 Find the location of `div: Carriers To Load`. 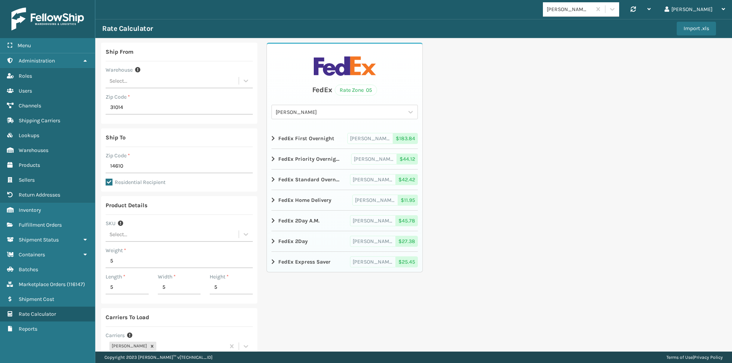

div: Carriers To Load is located at coordinates (127, 318).